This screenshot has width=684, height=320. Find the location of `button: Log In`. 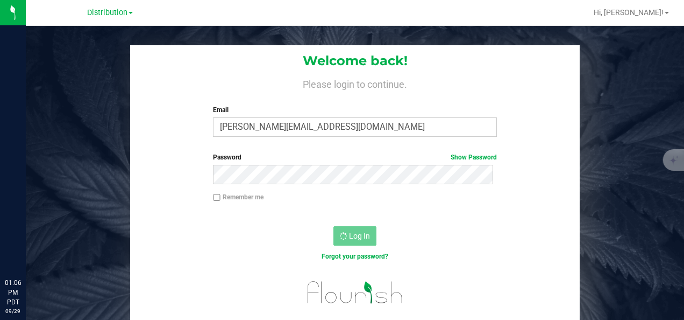

button: Log In is located at coordinates (355, 236).